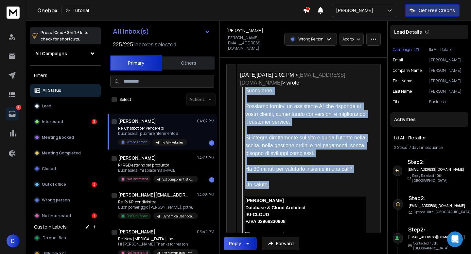  Describe the element at coordinates (426, 148) in the screenshot. I see `span: 7 days in sequence` at that location.